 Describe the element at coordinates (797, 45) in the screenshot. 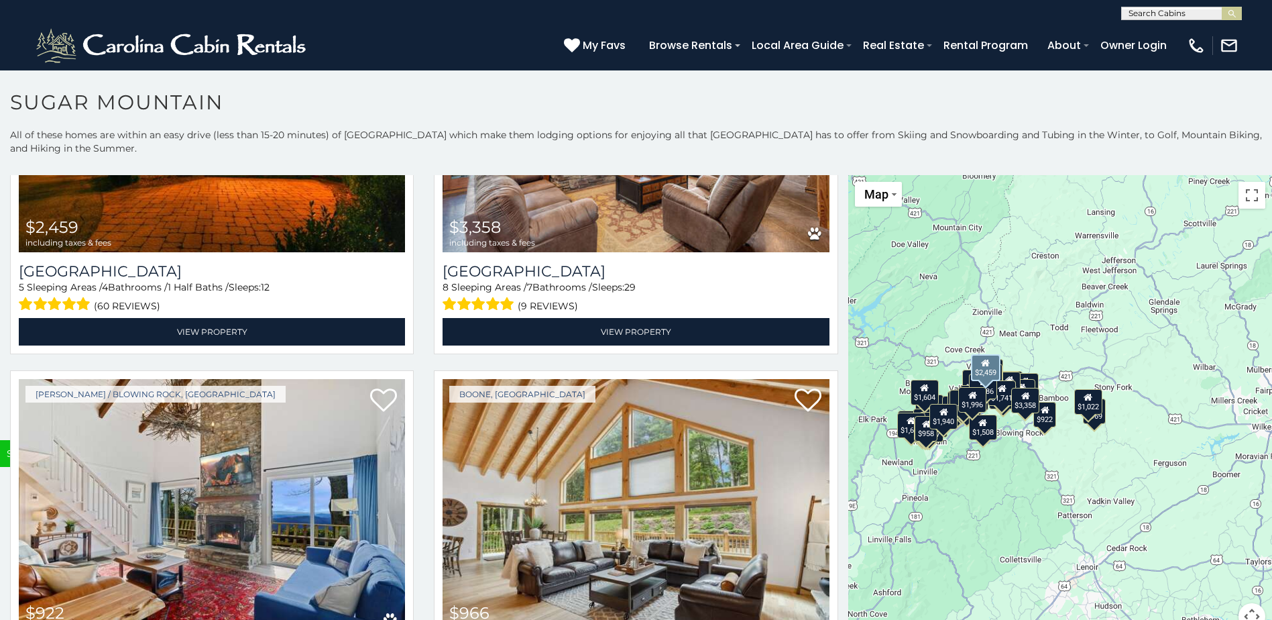

I see `a: Local Area Guide` at that location.